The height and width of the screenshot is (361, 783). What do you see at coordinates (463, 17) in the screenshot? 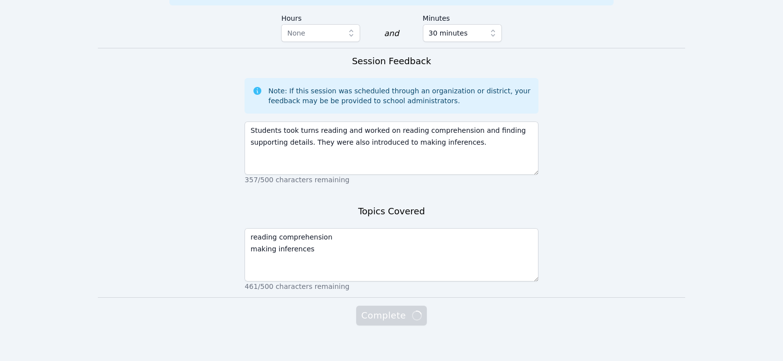
I see `label: Minutes` at bounding box center [463, 17].